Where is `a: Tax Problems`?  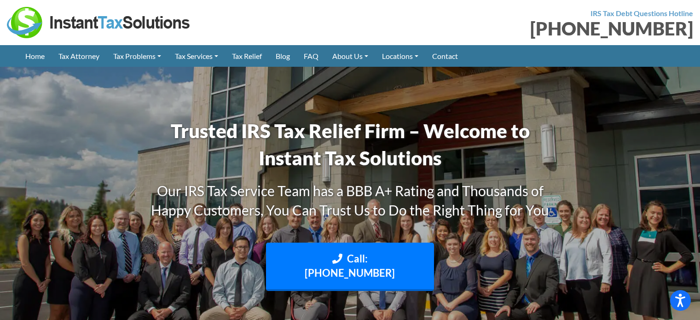
a: Tax Problems is located at coordinates (137, 56).